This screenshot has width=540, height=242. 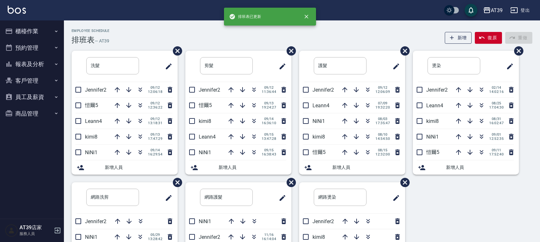 What do you see at coordinates (269, 107) in the screenshot?
I see `span: 19:24:27` at bounding box center [269, 107].